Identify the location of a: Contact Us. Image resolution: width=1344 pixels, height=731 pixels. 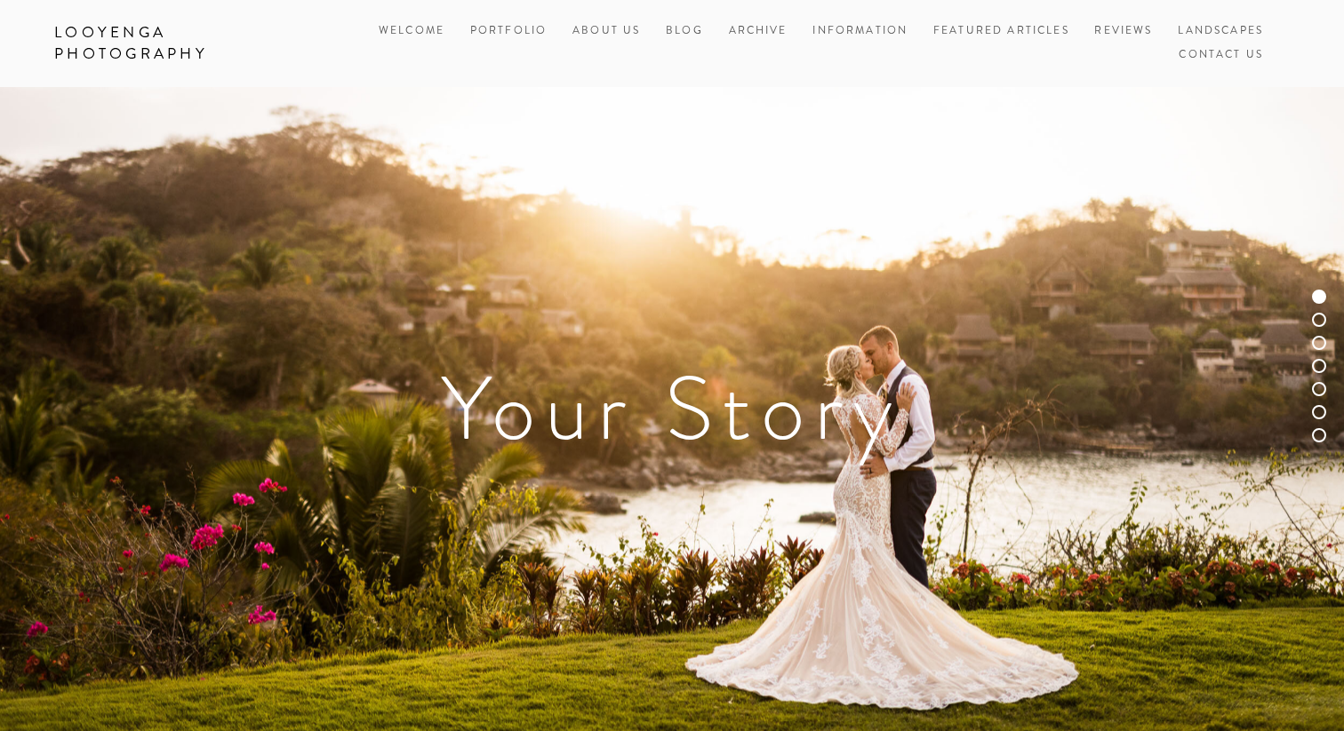
(1220, 55).